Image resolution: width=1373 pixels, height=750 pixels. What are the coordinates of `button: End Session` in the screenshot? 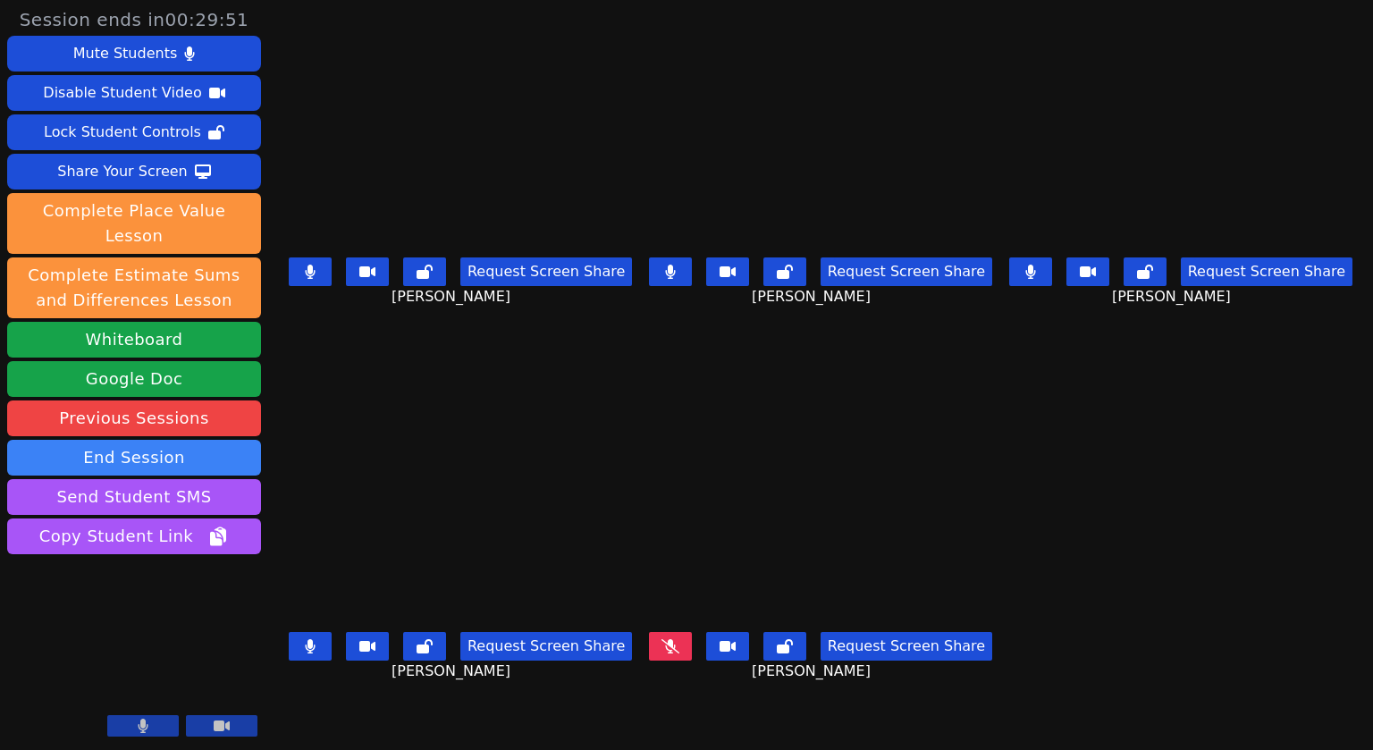 It's located at (134, 458).